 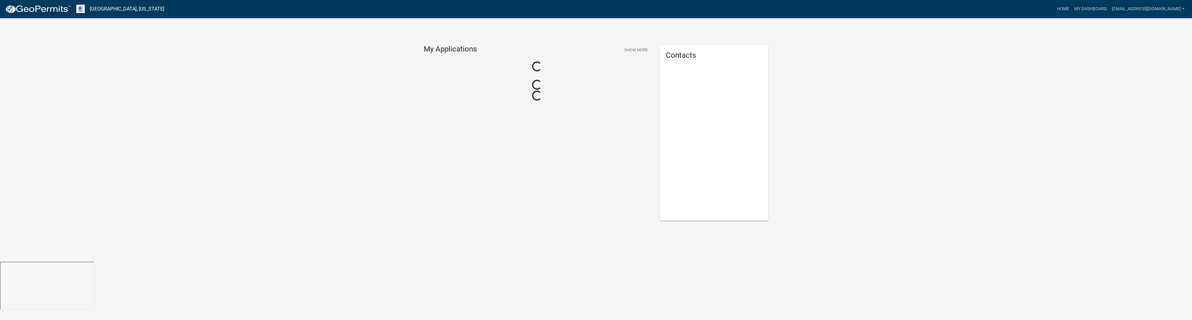 What do you see at coordinates (1063, 9) in the screenshot?
I see `a: Home` at bounding box center [1063, 9].